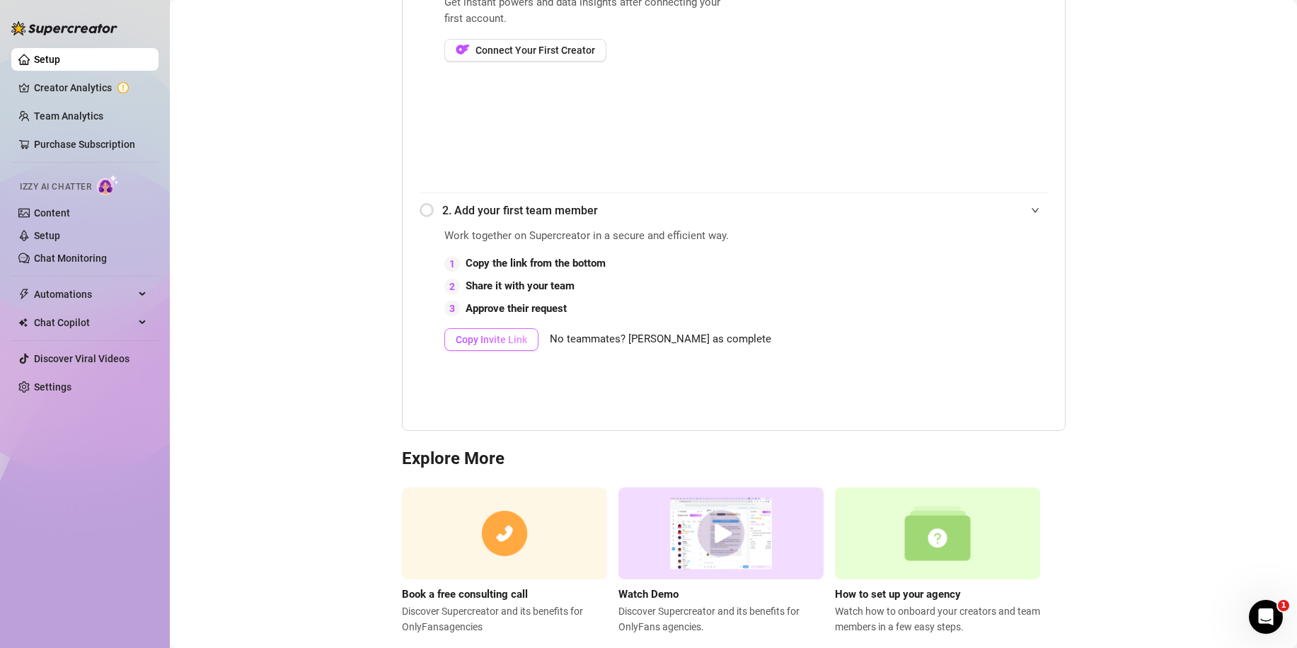 Image resolution: width=1297 pixels, height=648 pixels. What do you see at coordinates (52, 213) in the screenshot?
I see `a: Content` at bounding box center [52, 213].